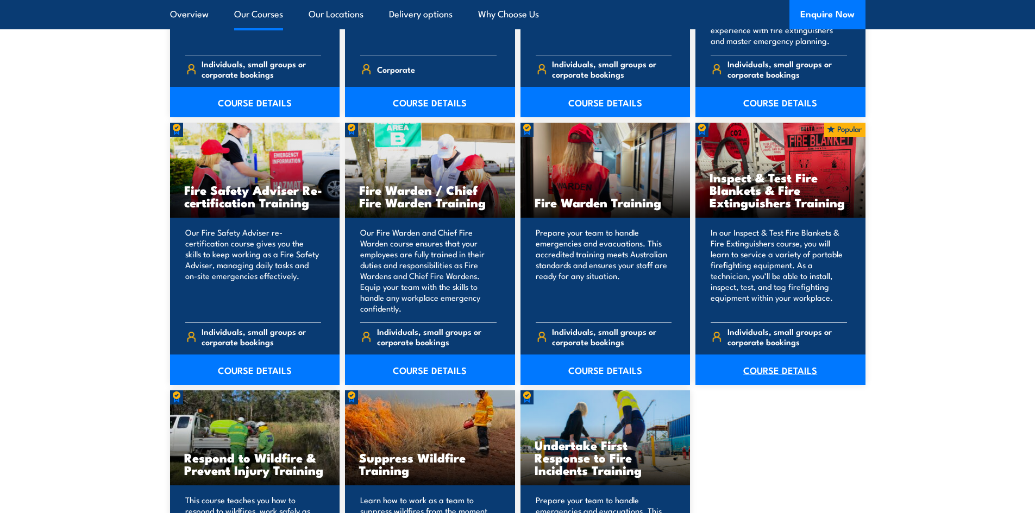  Describe the element at coordinates (253, 271) in the screenshot. I see `p: Our Fire Safety Adviser re-certification course gives you the skills to keep working as a Fire Sa...` at that location.